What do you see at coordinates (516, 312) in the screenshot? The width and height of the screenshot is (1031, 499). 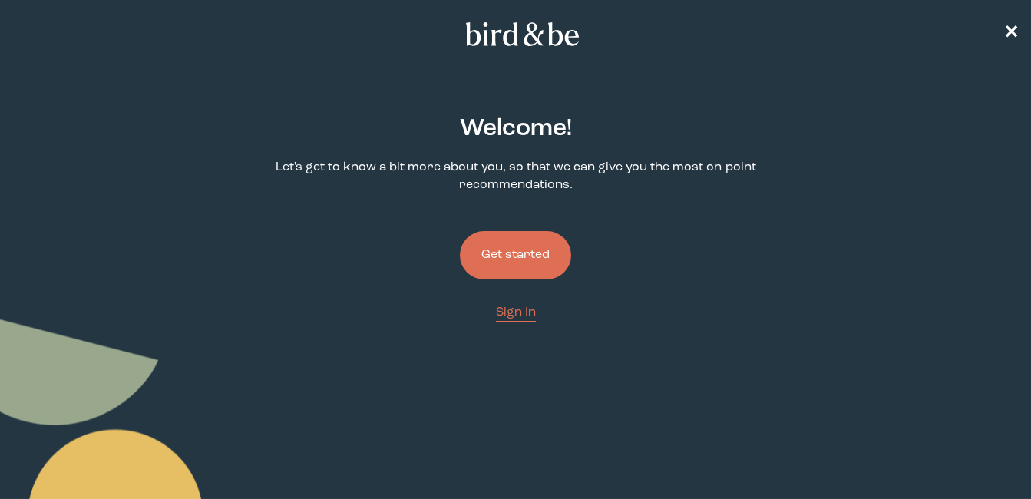 I see `span: Sign In` at bounding box center [516, 312].